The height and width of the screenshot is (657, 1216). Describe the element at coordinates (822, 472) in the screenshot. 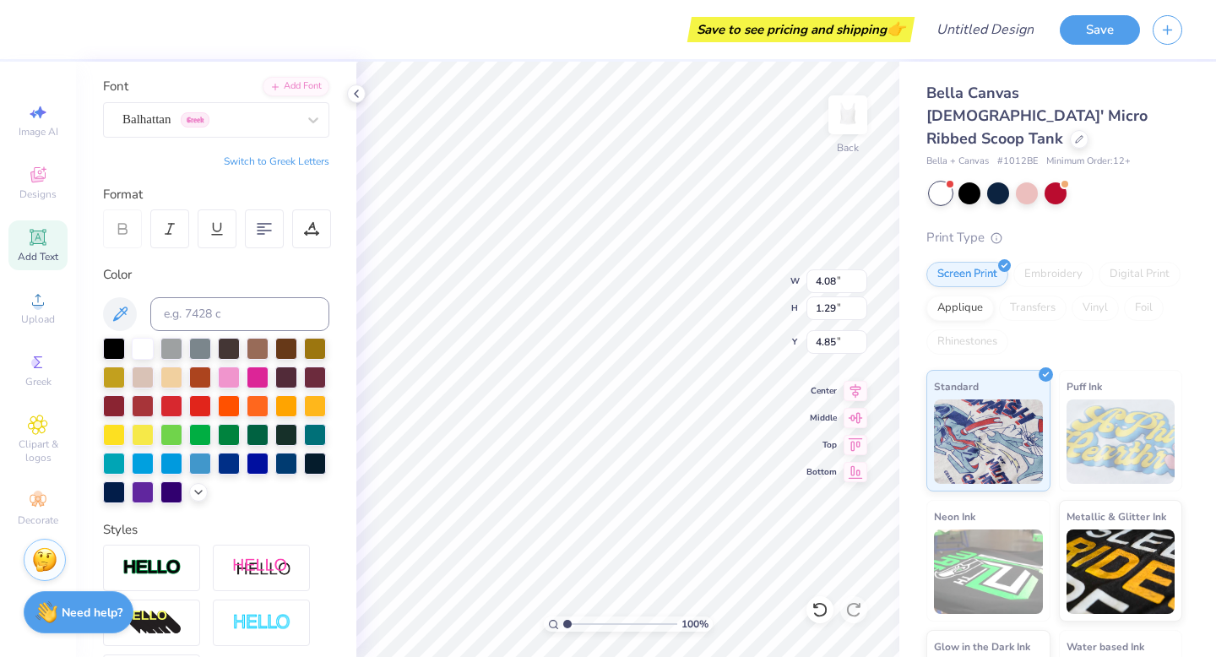

I see `span: Bottom` at that location.